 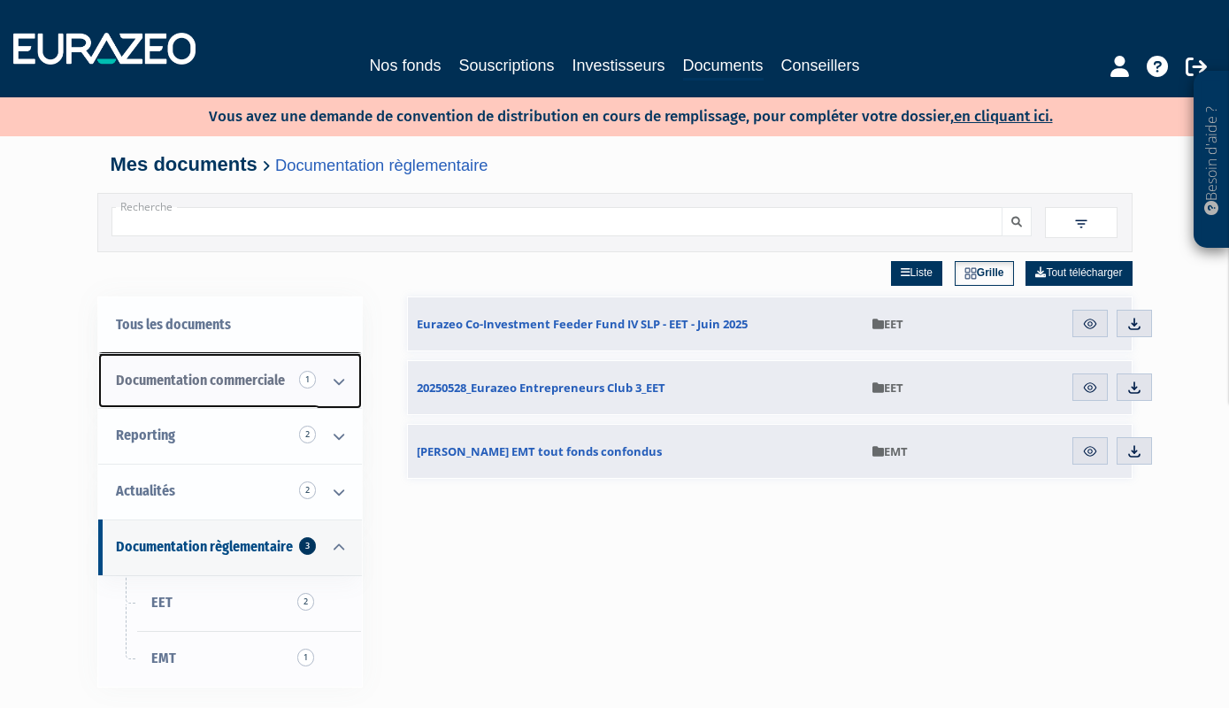 I want to click on a: EMT1, so click(x=230, y=658).